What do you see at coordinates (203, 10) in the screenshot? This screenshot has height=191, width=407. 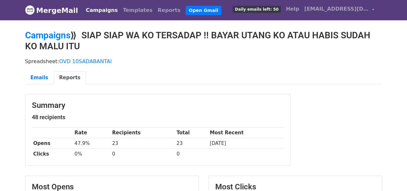 I see `a: Open Gmail` at bounding box center [203, 10].